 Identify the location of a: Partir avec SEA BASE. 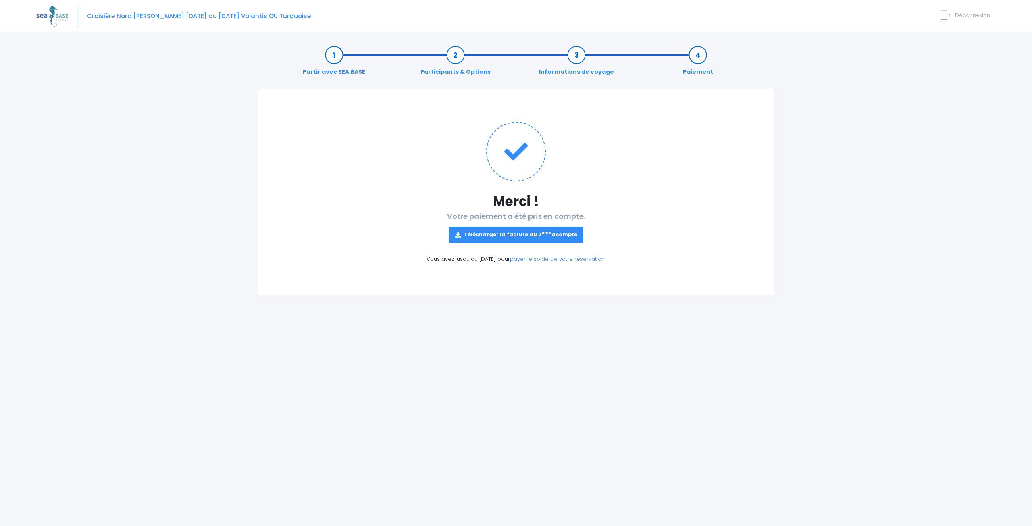
(334, 63).